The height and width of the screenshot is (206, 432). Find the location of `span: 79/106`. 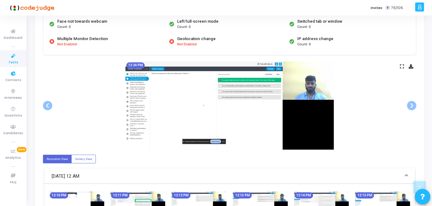

span: 79/106 is located at coordinates (397, 8).